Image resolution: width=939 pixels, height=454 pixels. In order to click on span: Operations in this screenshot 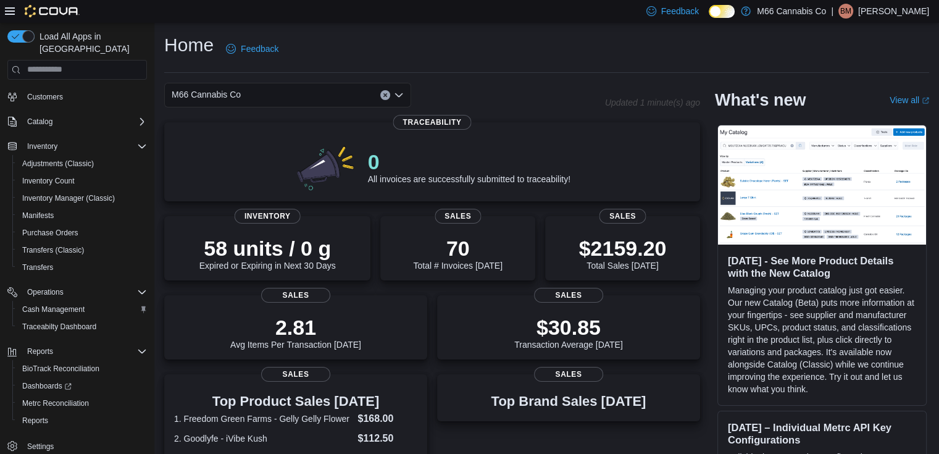, I will do `click(85, 292)`.